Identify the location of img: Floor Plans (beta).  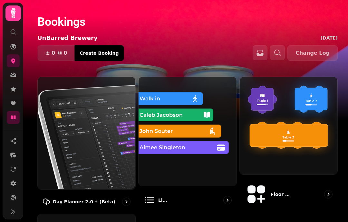
(288, 125).